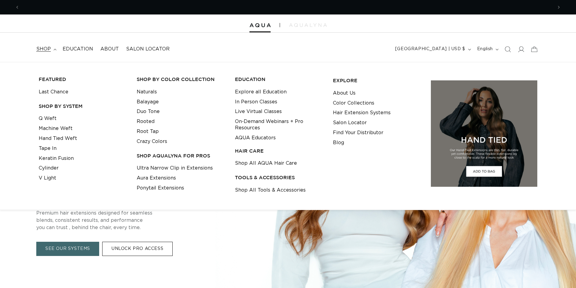 This screenshot has width=576, height=288. Describe the element at coordinates (127, 214) in the screenshot. I see `p: Premium hair extensions designed for seamless` at that location.